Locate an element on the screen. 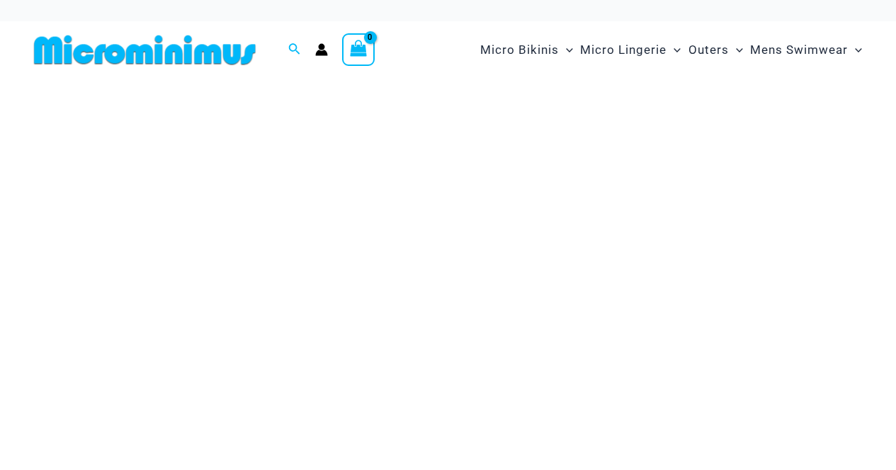  img: MM SHOP LOGO FLAT is located at coordinates (145, 50).